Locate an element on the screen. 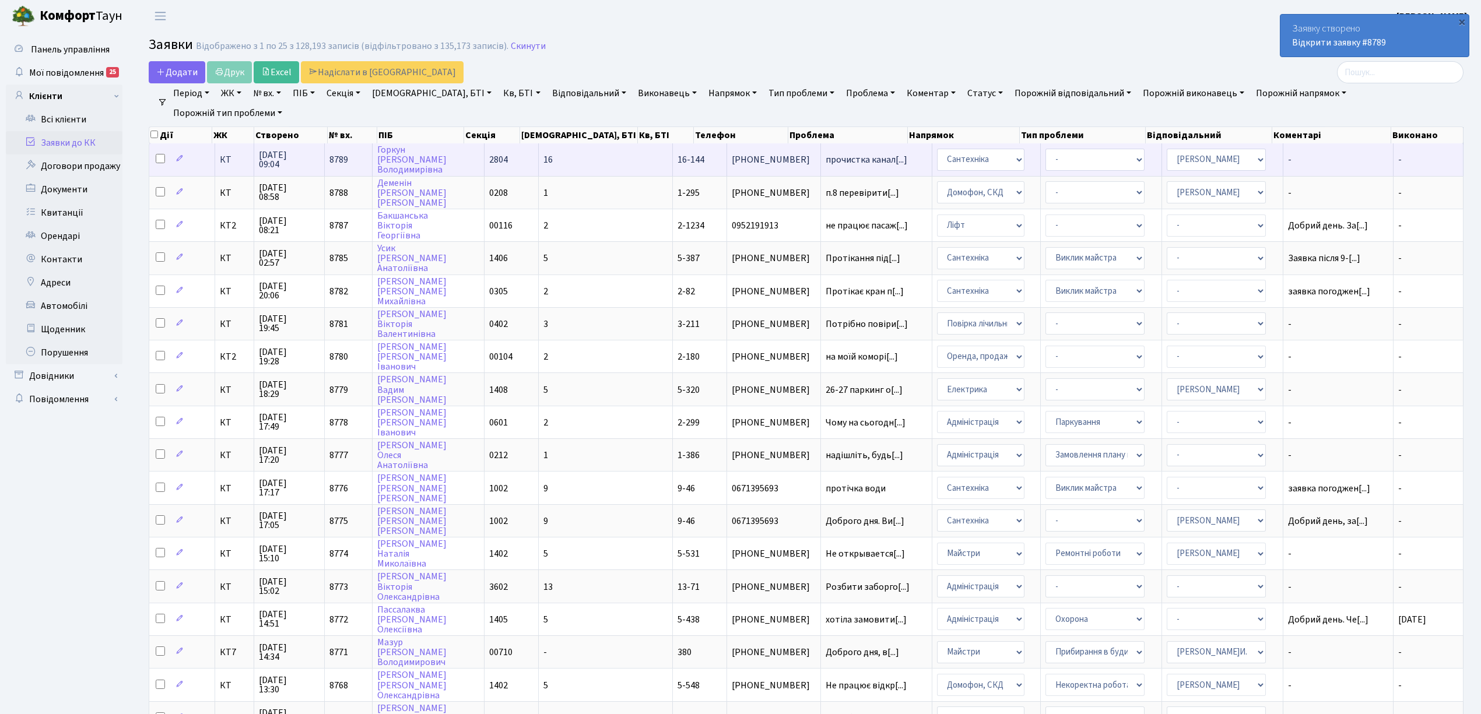  a: Проблема is located at coordinates (870, 93).